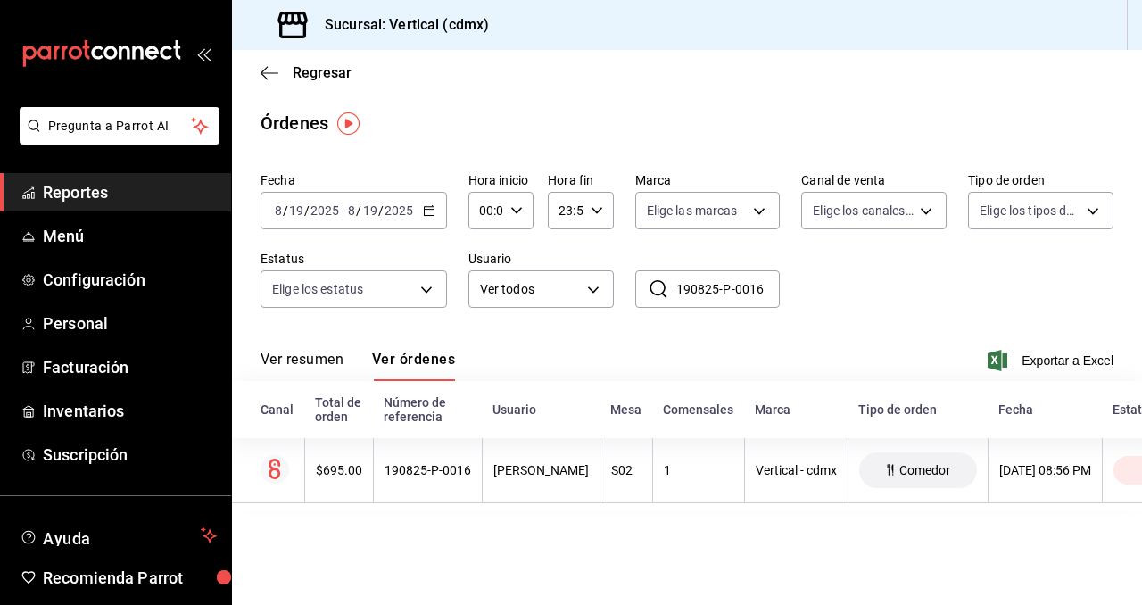  What do you see at coordinates (500, 180) in the screenshot?
I see `label: Hora inicio` at bounding box center [500, 180].